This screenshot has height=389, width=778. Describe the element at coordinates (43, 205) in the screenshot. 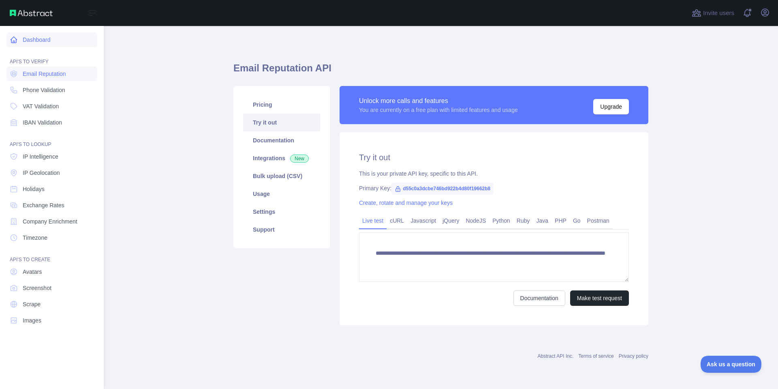

I see `span: Exchange Rates` at that location.